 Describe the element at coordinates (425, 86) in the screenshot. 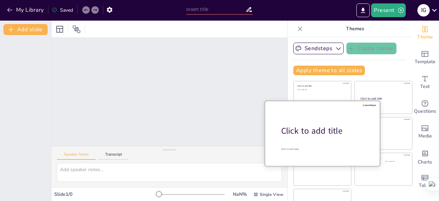

I see `span: Text` at that location.